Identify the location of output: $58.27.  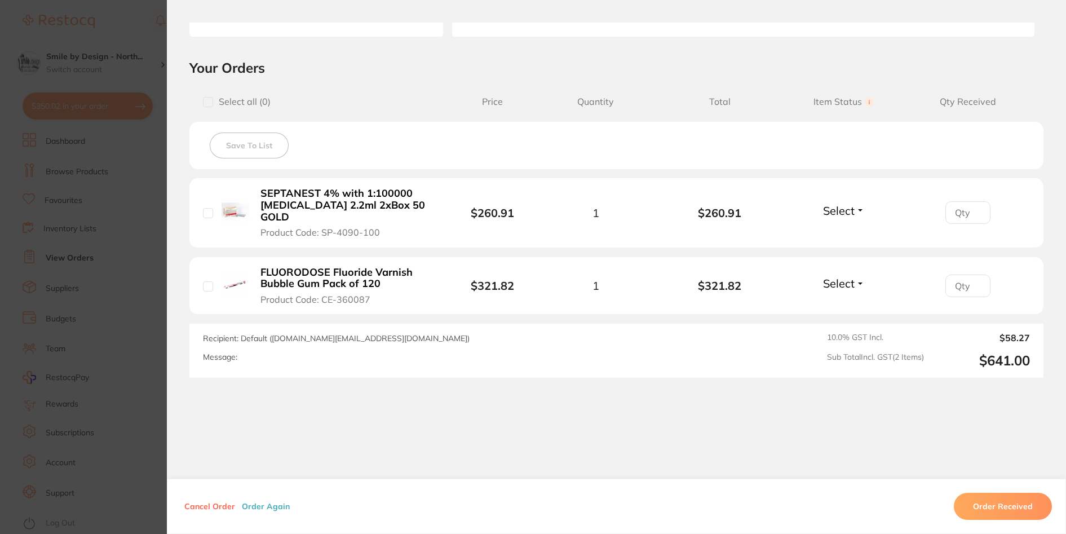
(981, 338).